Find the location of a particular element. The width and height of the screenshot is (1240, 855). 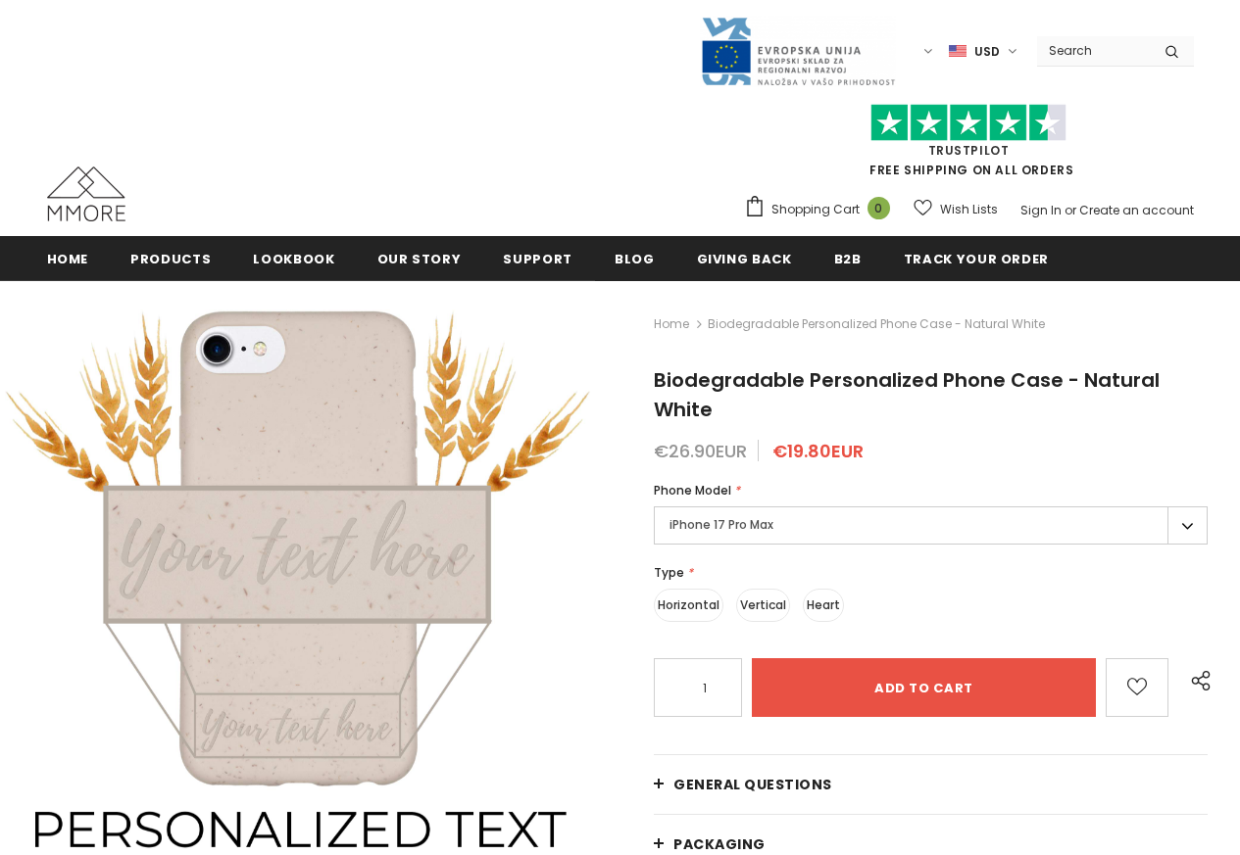

span: B2B is located at coordinates (848, 259).